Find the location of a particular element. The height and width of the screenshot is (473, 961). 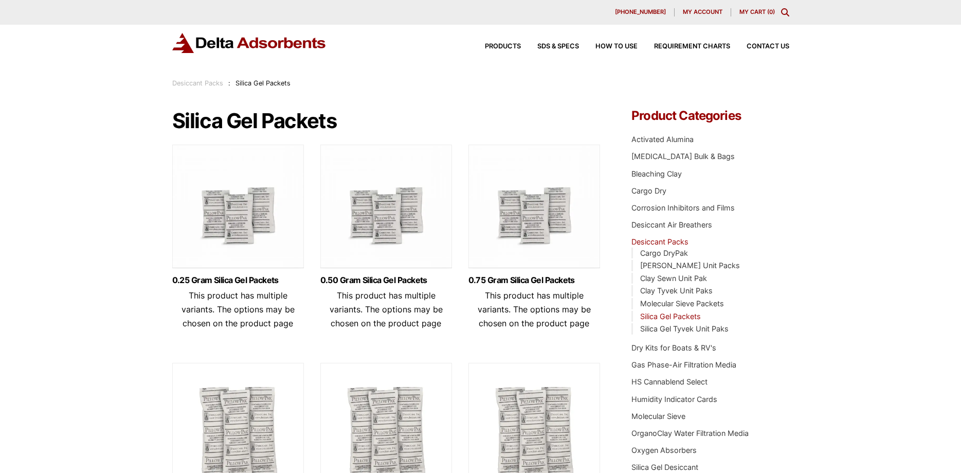

img: Delta Adsorbents is located at coordinates (249, 43).